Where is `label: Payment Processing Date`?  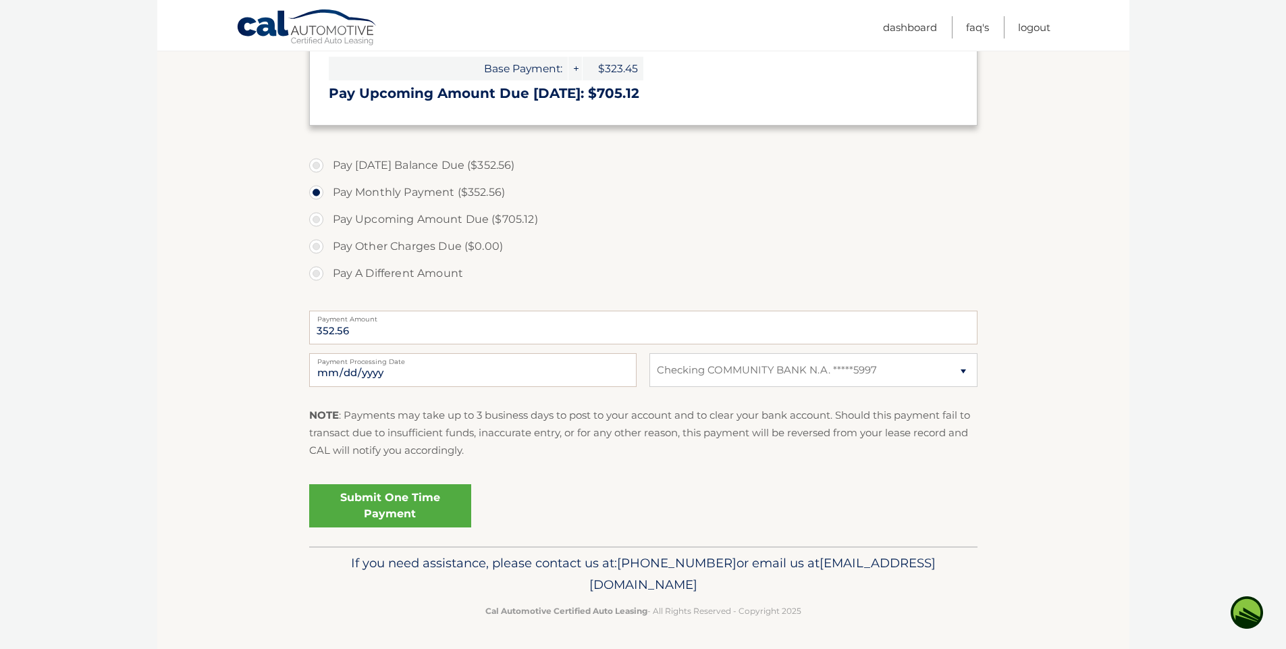
label: Payment Processing Date is located at coordinates (473, 359).